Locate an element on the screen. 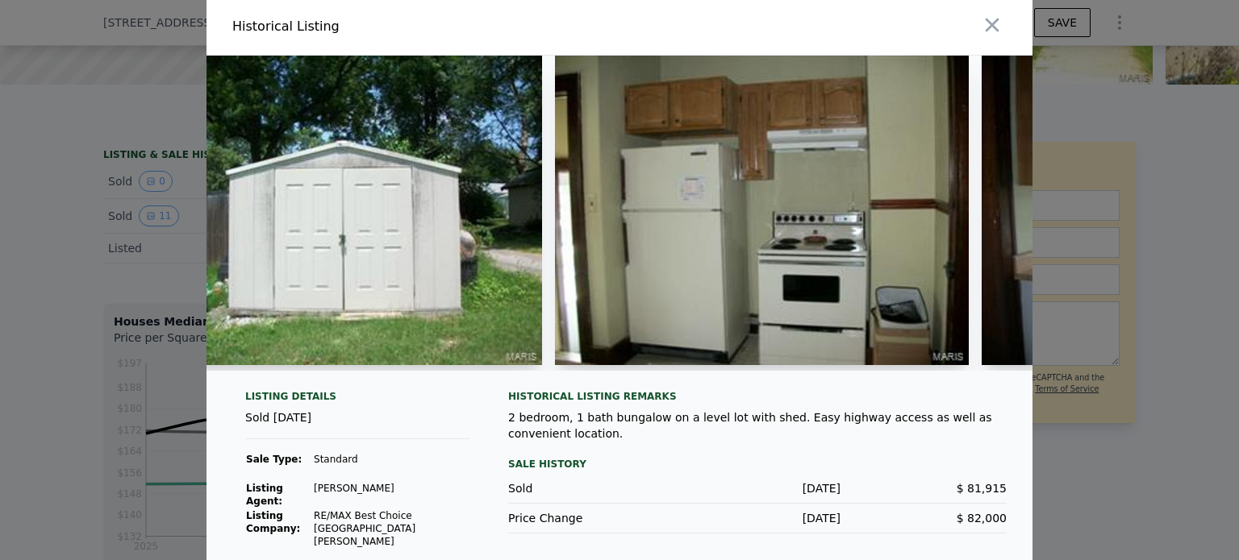 The height and width of the screenshot is (560, 1239). span: $ 81,915 is located at coordinates (981, 489).